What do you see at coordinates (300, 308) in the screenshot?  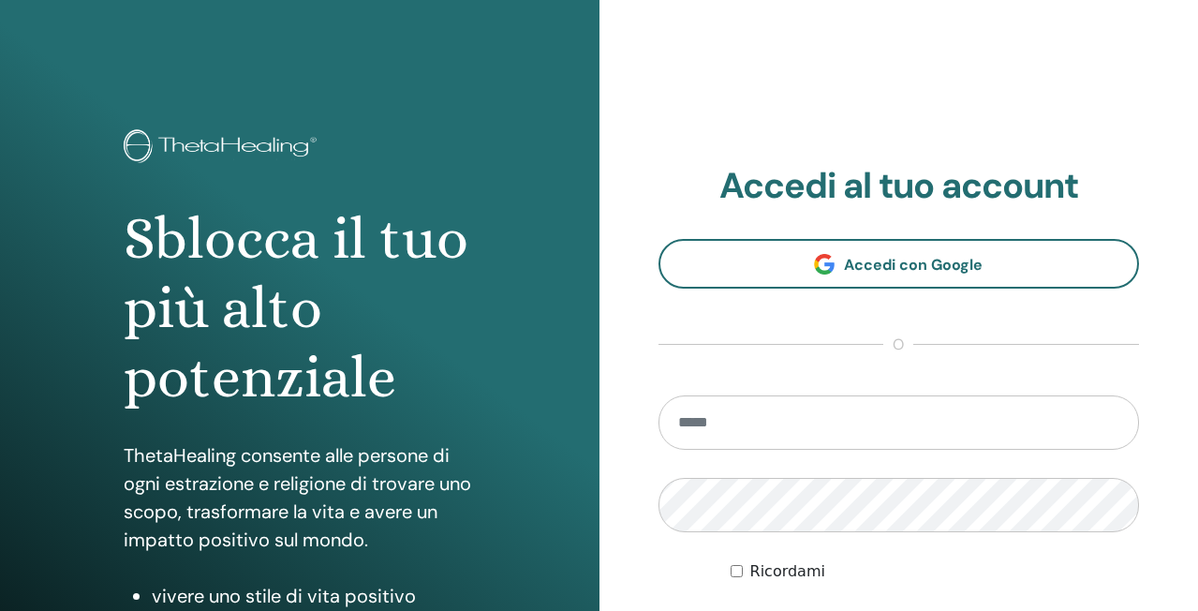 I see `h1: Sblocca il tuo più alto potenziale` at bounding box center [300, 308].